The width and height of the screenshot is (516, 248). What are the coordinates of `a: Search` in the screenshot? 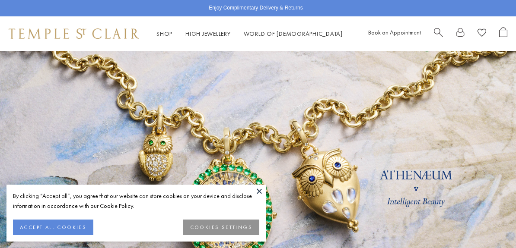 It's located at (438, 34).